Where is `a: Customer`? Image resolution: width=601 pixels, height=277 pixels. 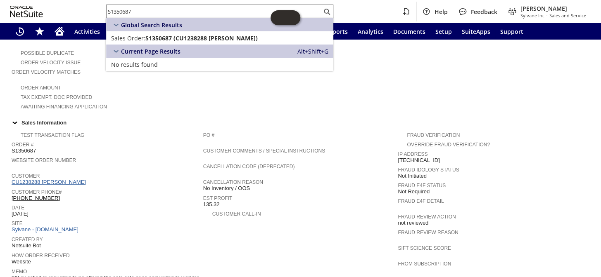 a: Customer is located at coordinates (26, 176).